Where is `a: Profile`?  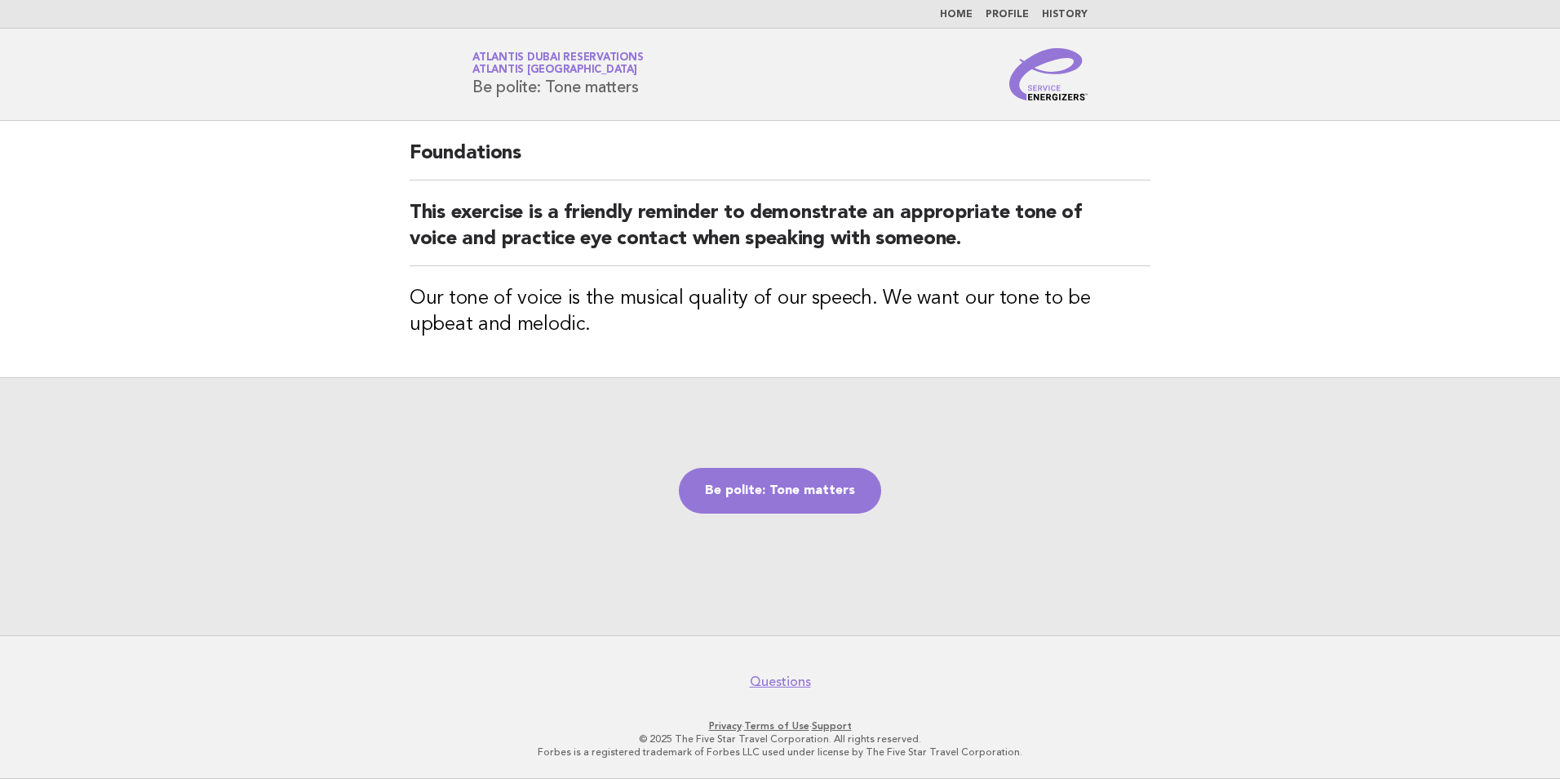 a: Profile is located at coordinates (1007, 15).